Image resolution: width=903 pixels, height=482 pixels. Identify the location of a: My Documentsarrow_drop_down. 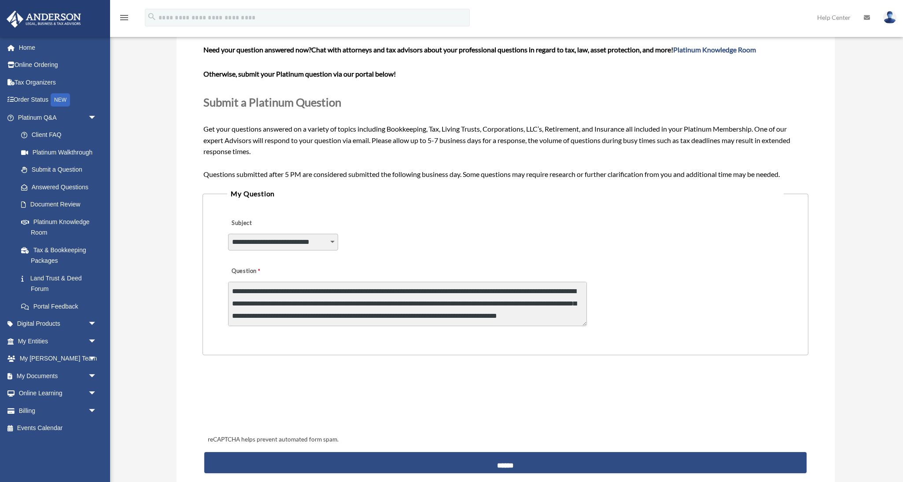
(58, 376).